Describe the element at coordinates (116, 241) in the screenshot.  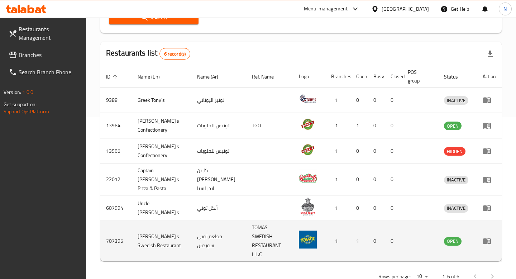
I see `td: 707395` at that location.